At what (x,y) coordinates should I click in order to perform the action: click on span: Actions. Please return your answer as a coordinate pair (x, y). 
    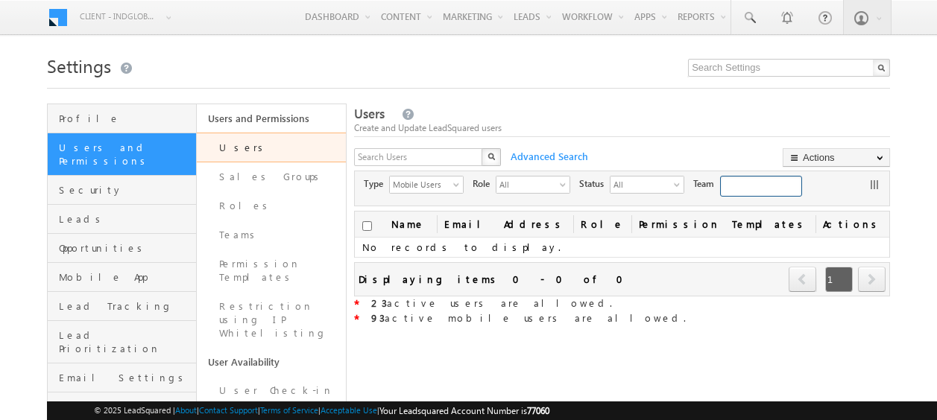
    Looking at the image, I should click on (852, 224).